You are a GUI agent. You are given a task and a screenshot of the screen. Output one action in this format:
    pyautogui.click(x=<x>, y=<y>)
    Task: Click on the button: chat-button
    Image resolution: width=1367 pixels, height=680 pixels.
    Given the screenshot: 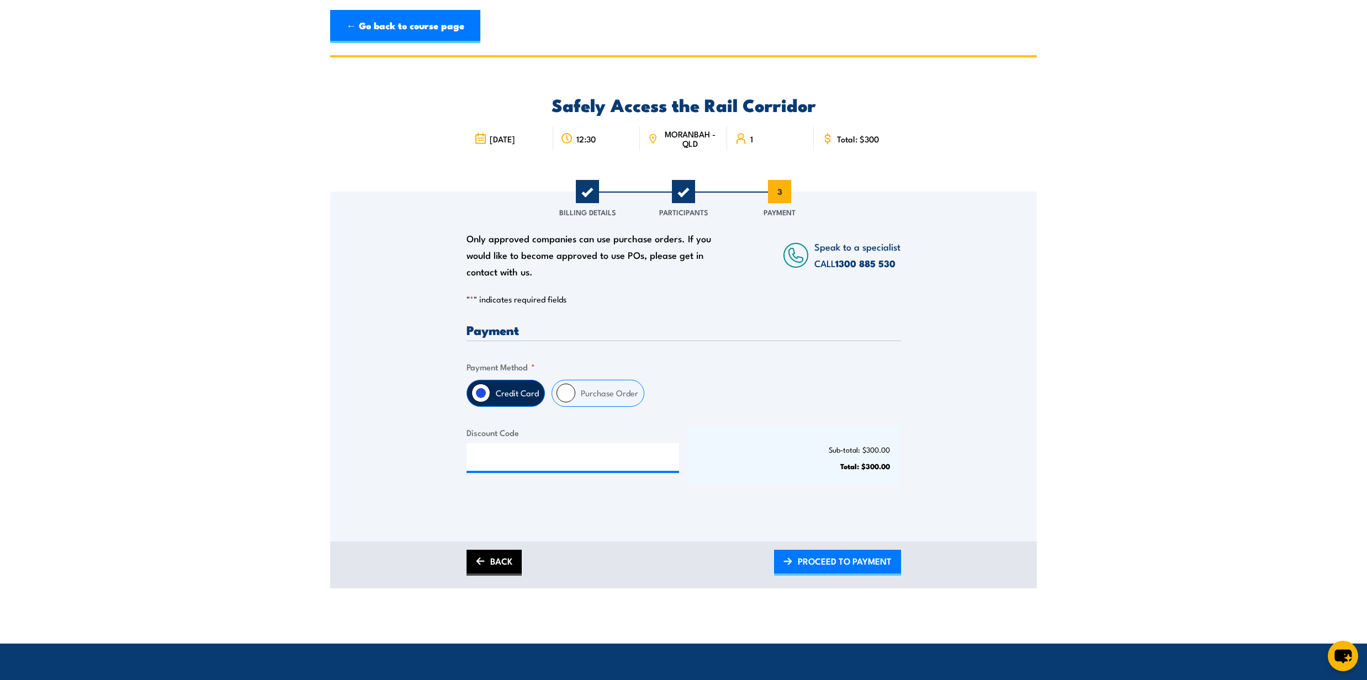 What is the action you would take?
    pyautogui.click(x=1343, y=656)
    